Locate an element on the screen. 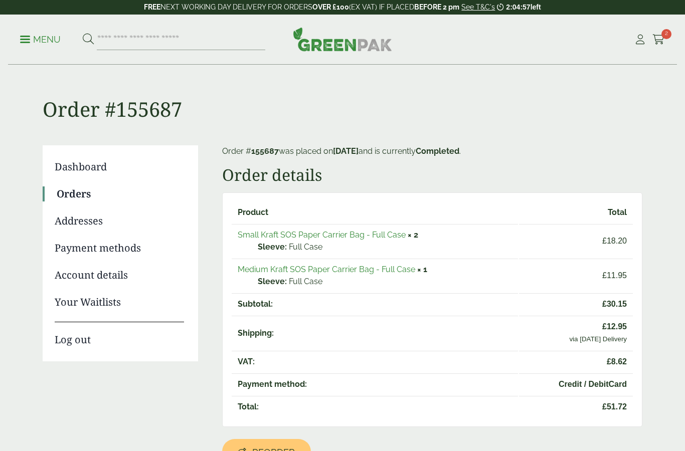 This screenshot has height=451, width=685. strong: FREE is located at coordinates (152, 7).